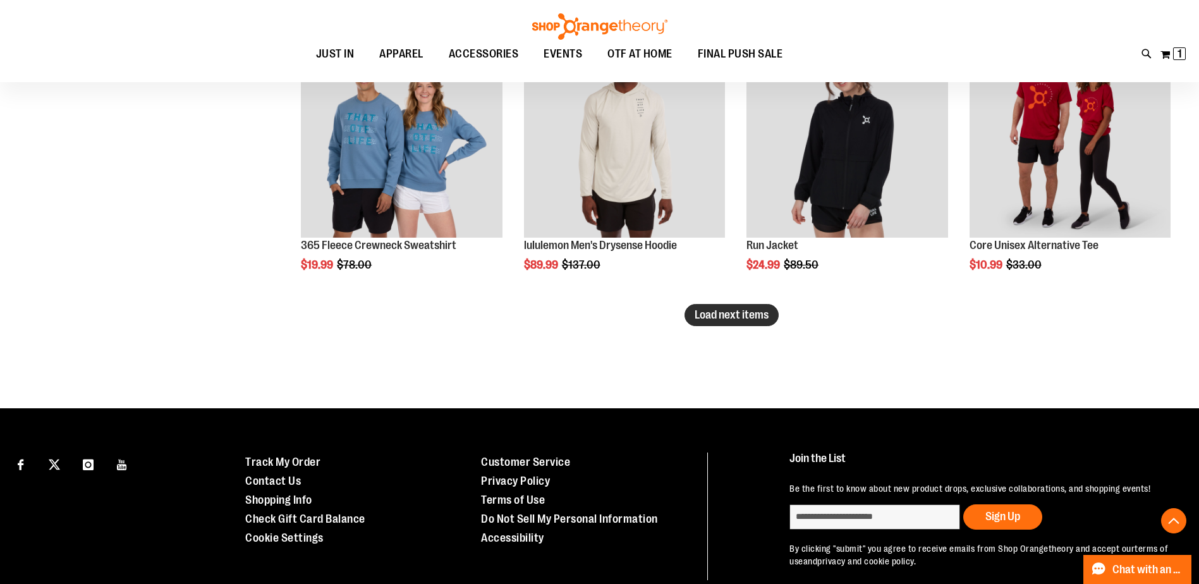 Image resolution: width=1199 pixels, height=584 pixels. Describe the element at coordinates (980, 489) in the screenshot. I see `p: Be the first to know about new product drops, exclusive collaborations, and shopping events!` at that location.